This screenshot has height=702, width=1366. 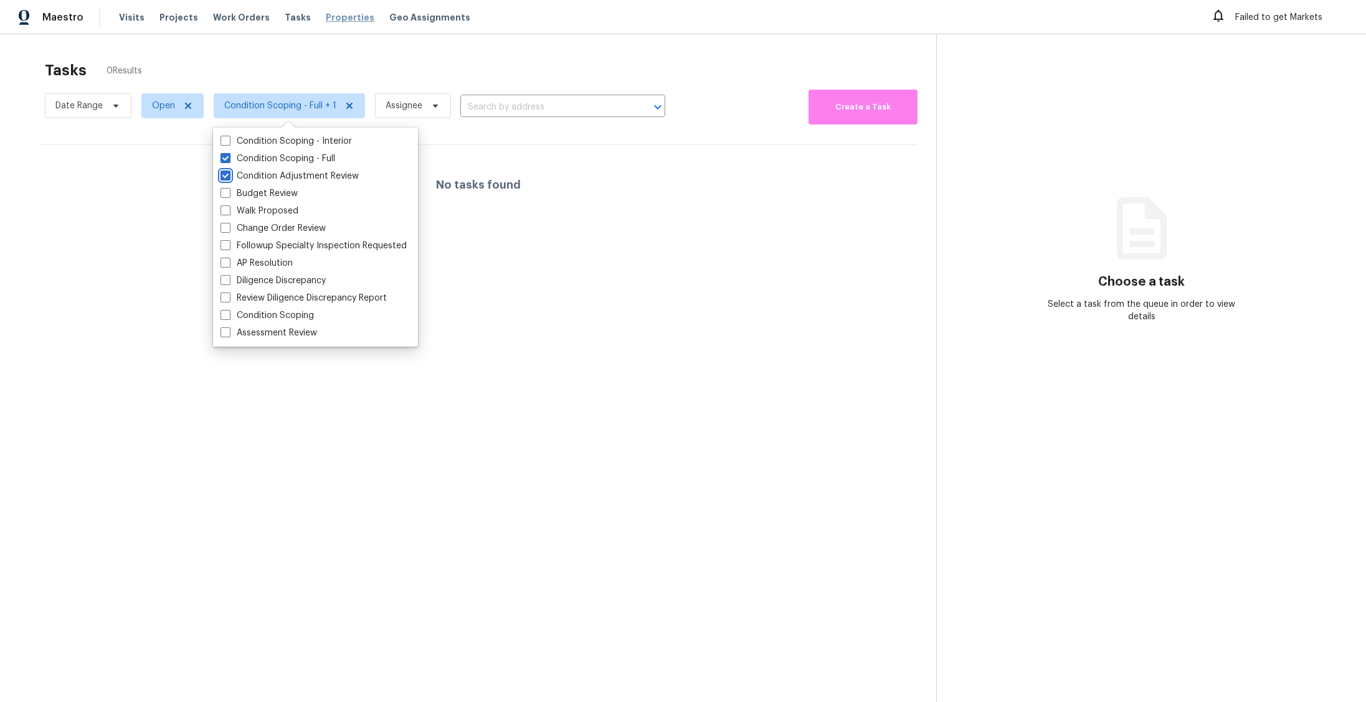 I want to click on h2: Tasks, so click(x=65, y=70).